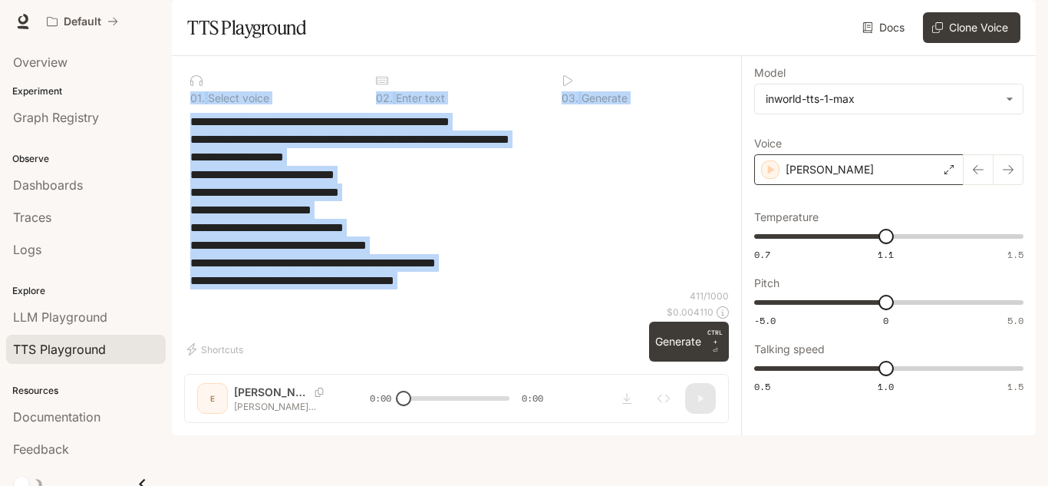 This screenshot has height=486, width=1048. I want to click on span: 0, so click(885, 320).